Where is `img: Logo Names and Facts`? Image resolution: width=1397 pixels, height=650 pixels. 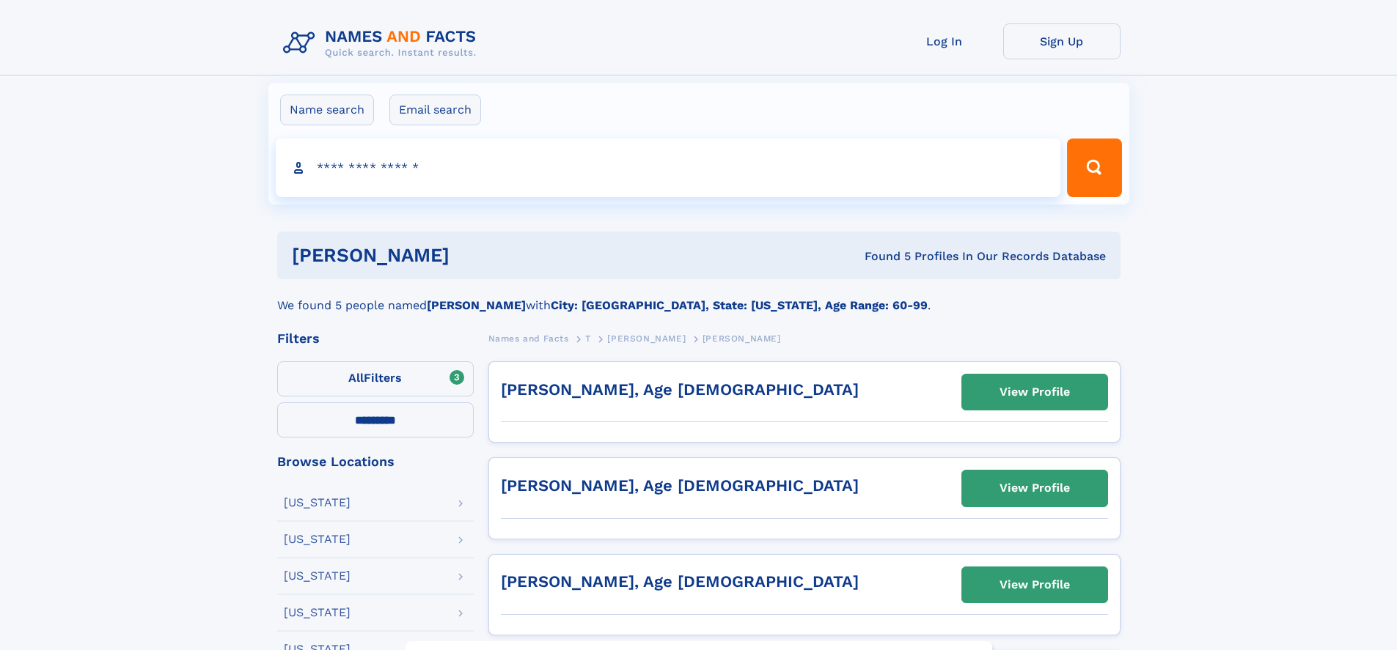 img: Logo Names and Facts is located at coordinates (383, 43).